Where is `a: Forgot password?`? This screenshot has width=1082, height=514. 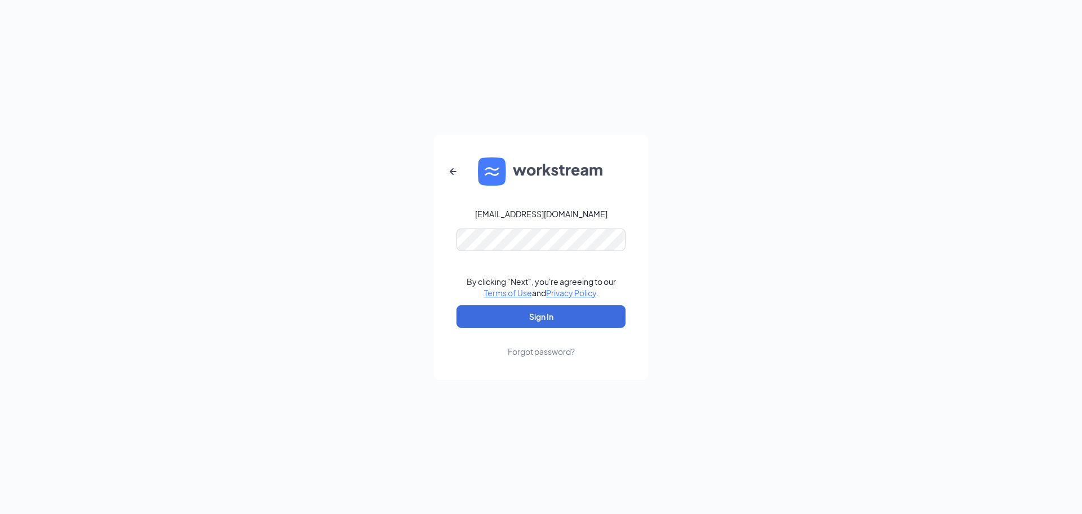 a: Forgot password? is located at coordinates (541, 342).